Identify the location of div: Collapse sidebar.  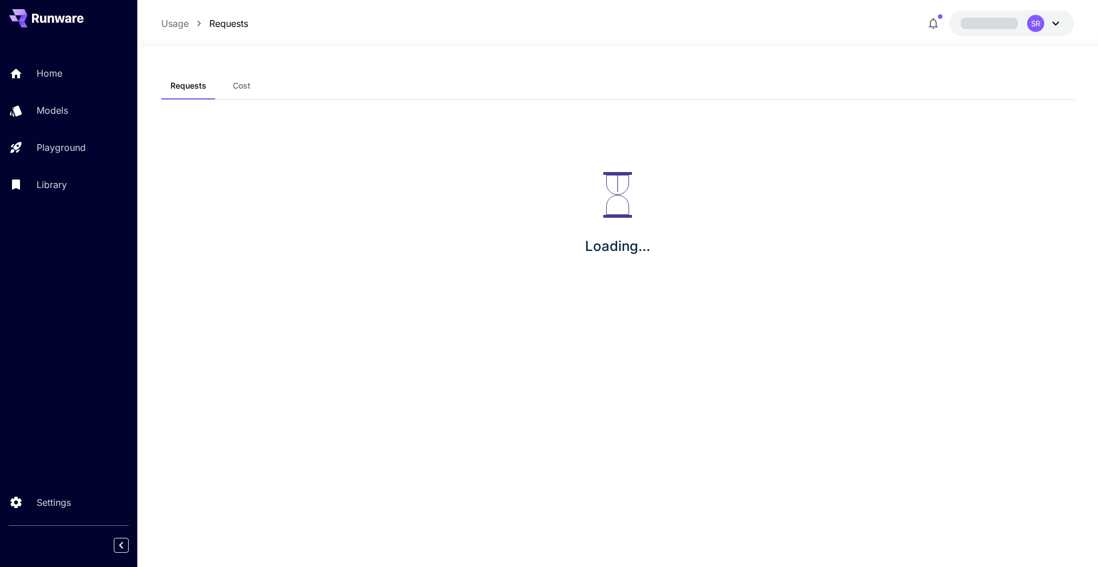
(130, 545).